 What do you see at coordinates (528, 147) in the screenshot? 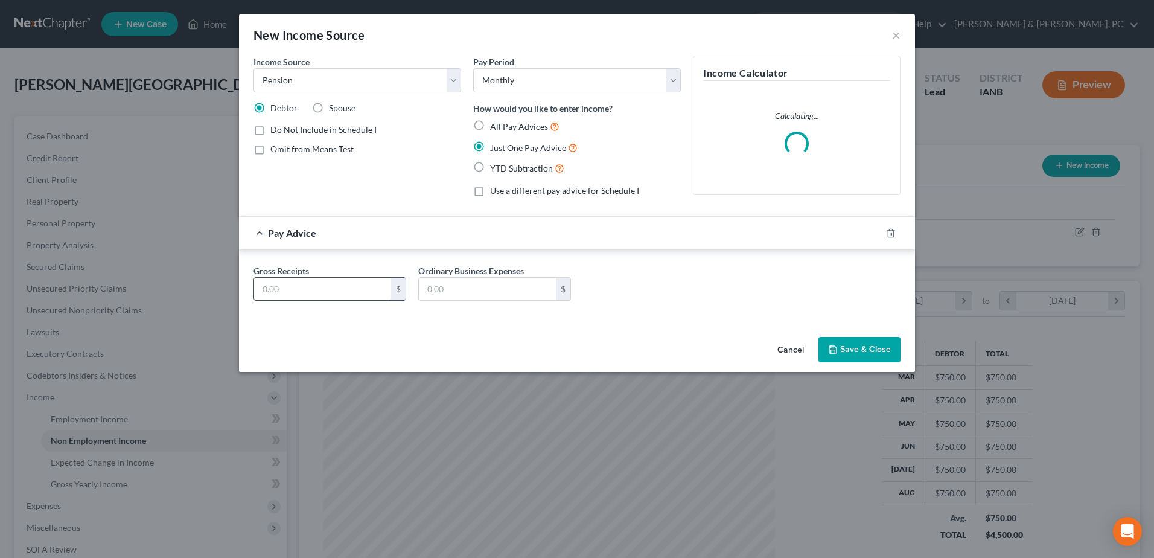
I see `span: Just One Pay Advice` at bounding box center [528, 147].